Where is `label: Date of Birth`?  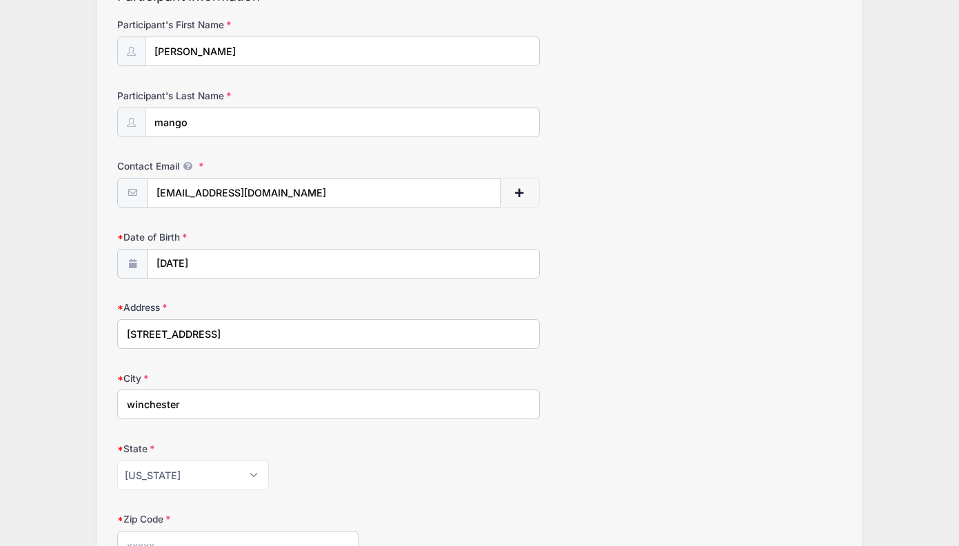 label: Date of Birth is located at coordinates (238, 237).